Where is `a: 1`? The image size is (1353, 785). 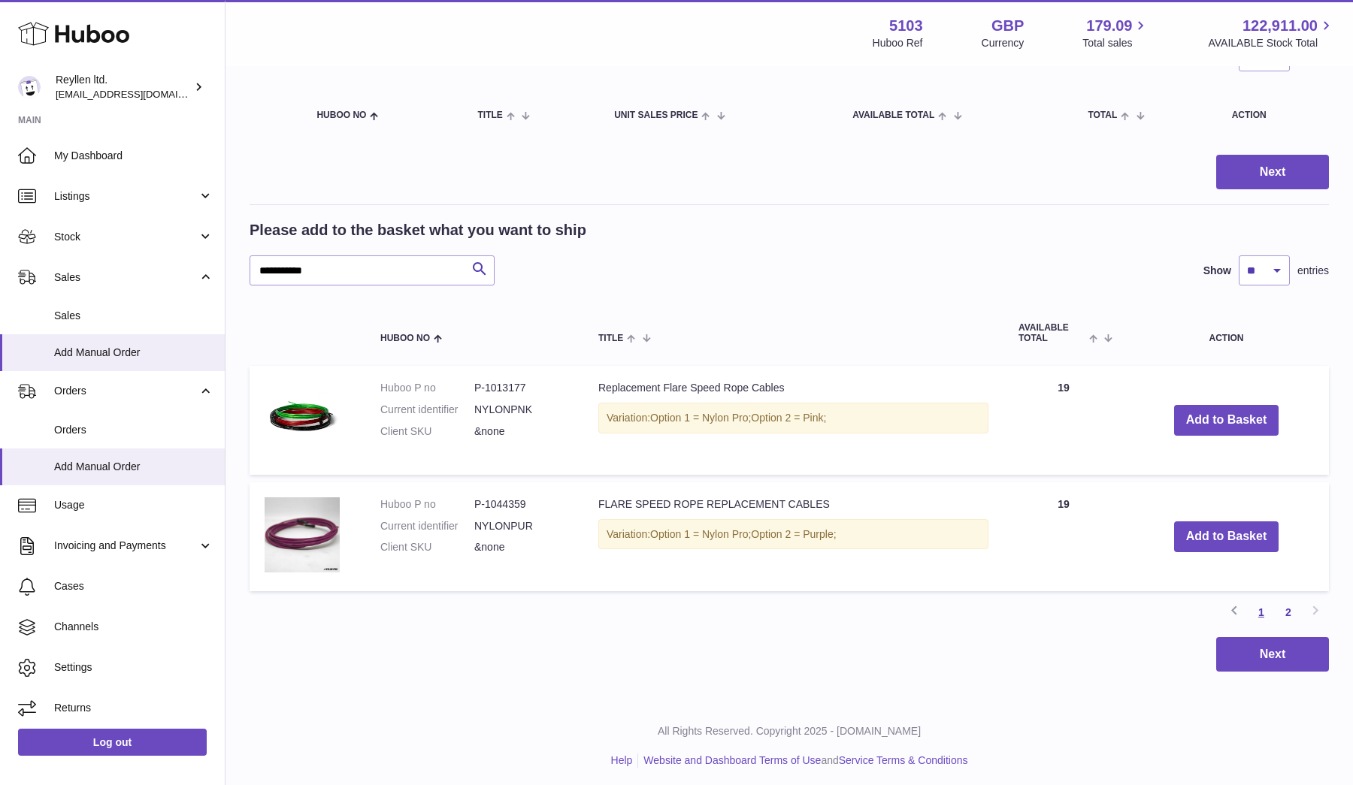
a: 1 is located at coordinates (1261, 613).